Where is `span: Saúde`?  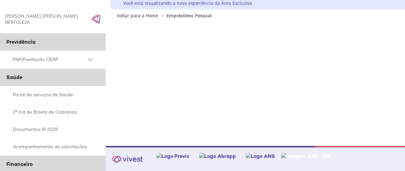 span: Saúde is located at coordinates (14, 77).